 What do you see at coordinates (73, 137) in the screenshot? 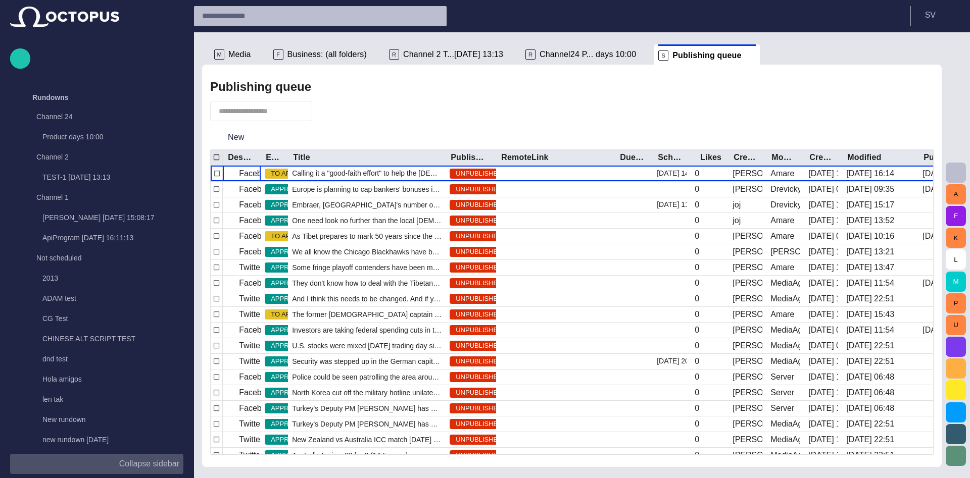
I see `p: Product days 10:00` at bounding box center [73, 137].